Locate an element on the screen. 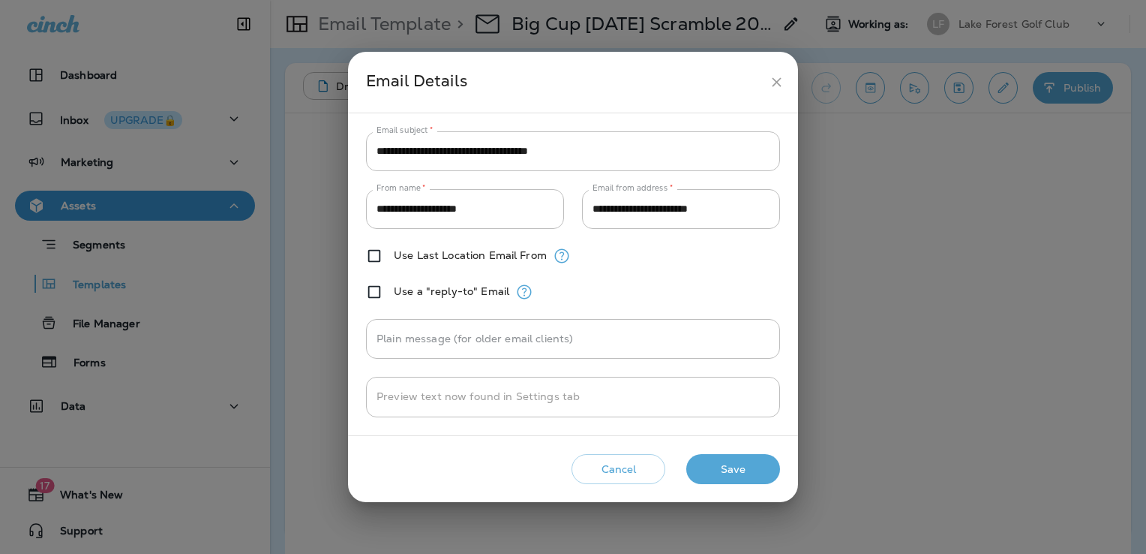  label: Email from address is located at coordinates (632, 188).